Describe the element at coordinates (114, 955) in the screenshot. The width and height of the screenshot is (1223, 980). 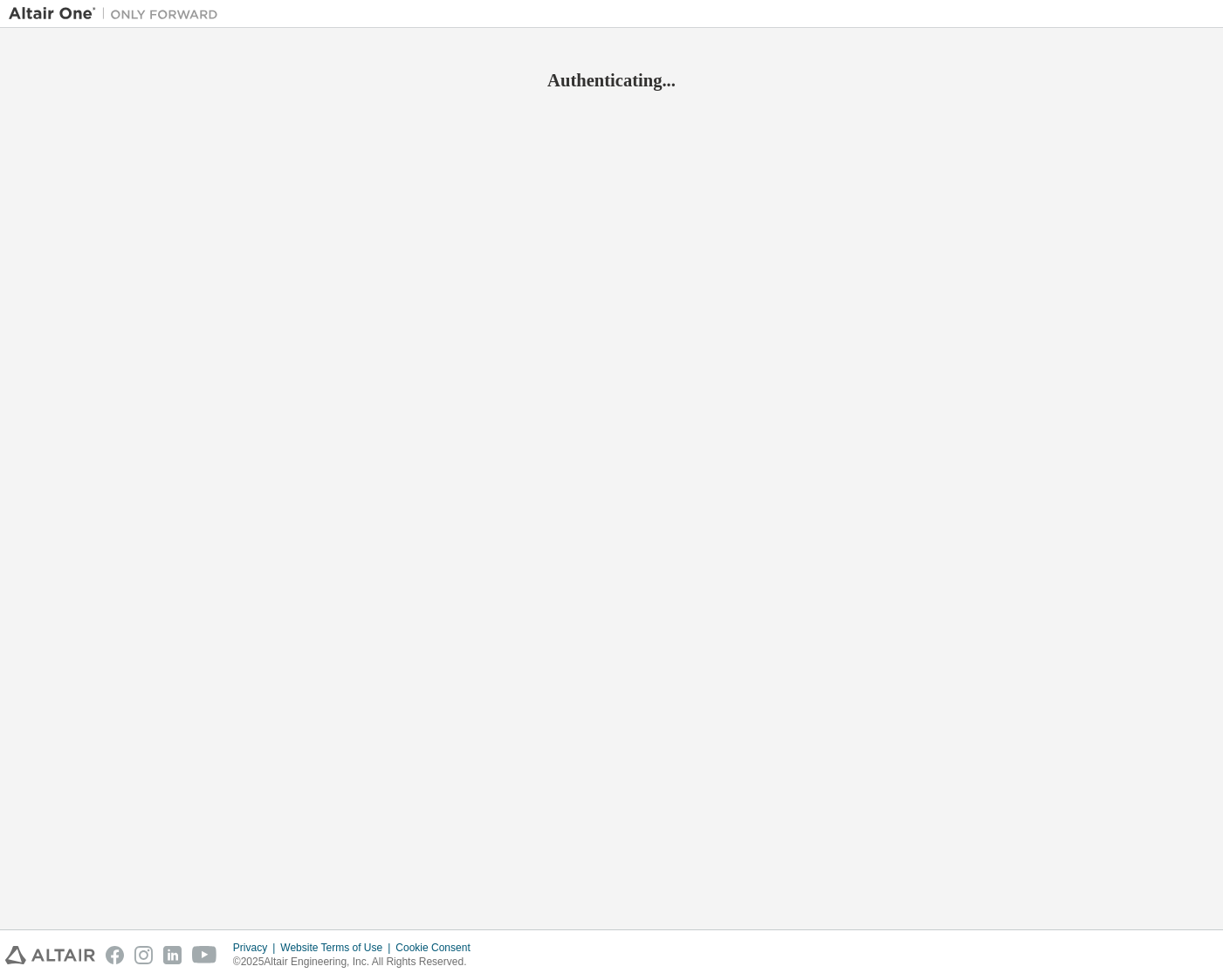
I see `img: facebook.svg` at that location.